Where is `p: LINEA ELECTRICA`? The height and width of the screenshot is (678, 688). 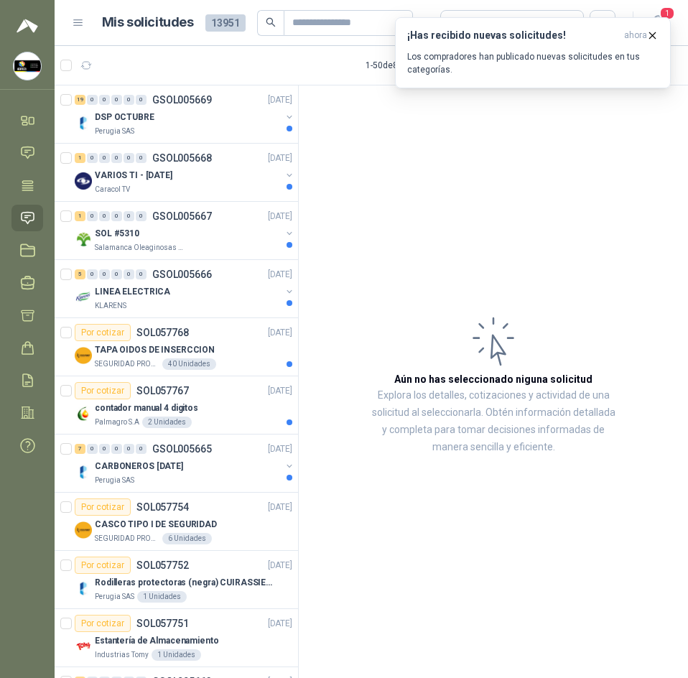
p: LINEA ELECTRICA is located at coordinates (132, 292).